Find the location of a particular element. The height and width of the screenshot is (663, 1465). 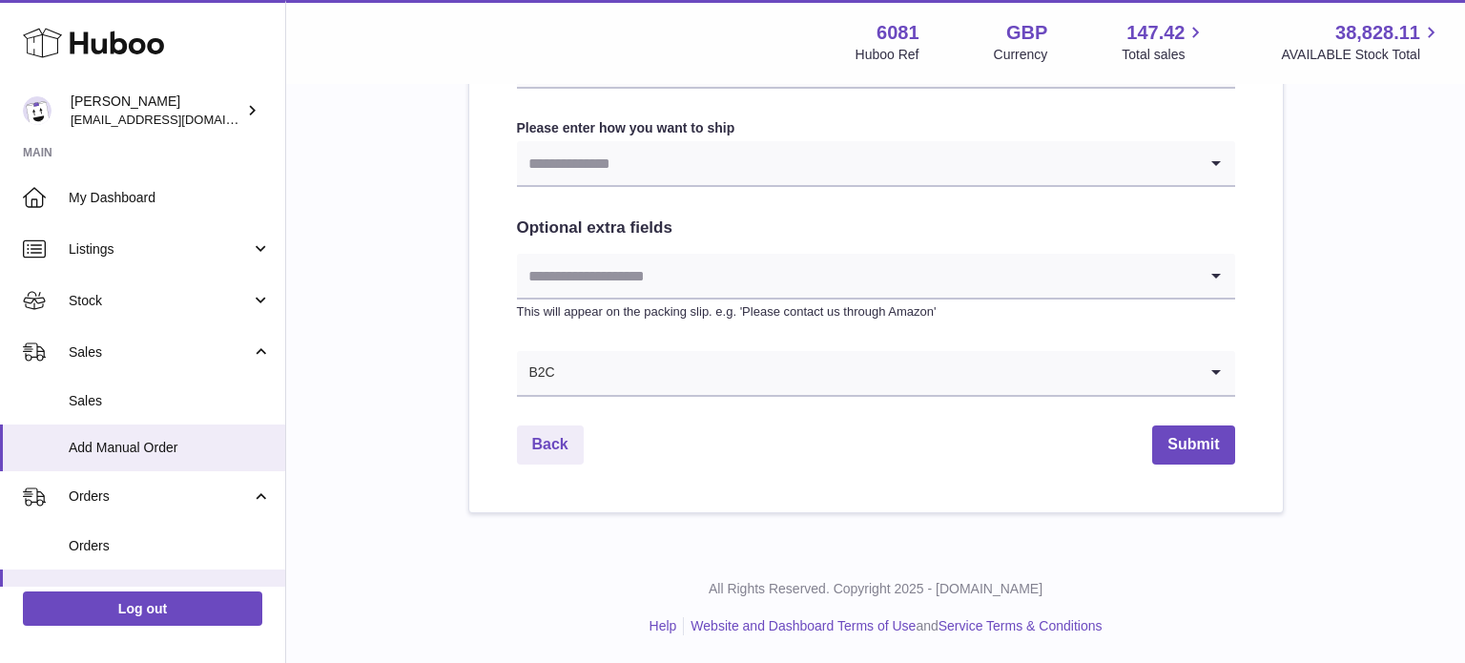

span: 38,828.11 is located at coordinates (1377, 32).